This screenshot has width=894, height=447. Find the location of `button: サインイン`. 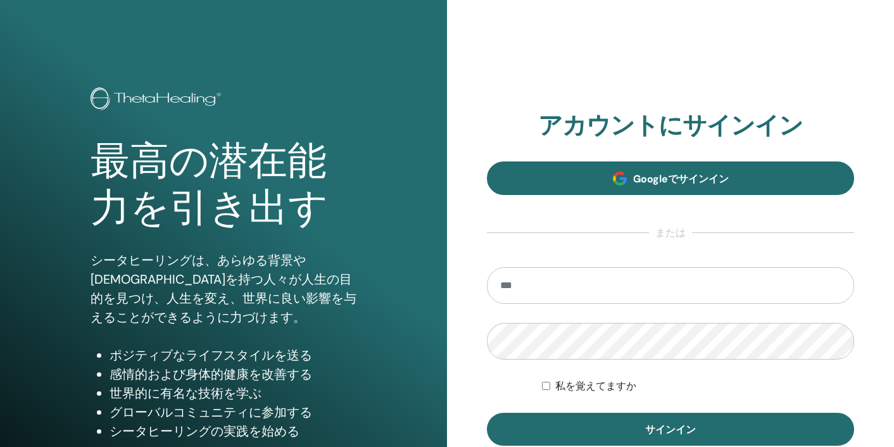

button: サインイン is located at coordinates (670, 429).